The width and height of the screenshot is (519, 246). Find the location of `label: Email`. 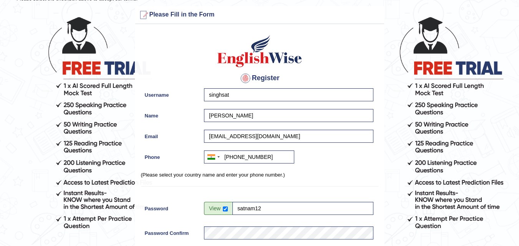

label: Email is located at coordinates (171, 135).